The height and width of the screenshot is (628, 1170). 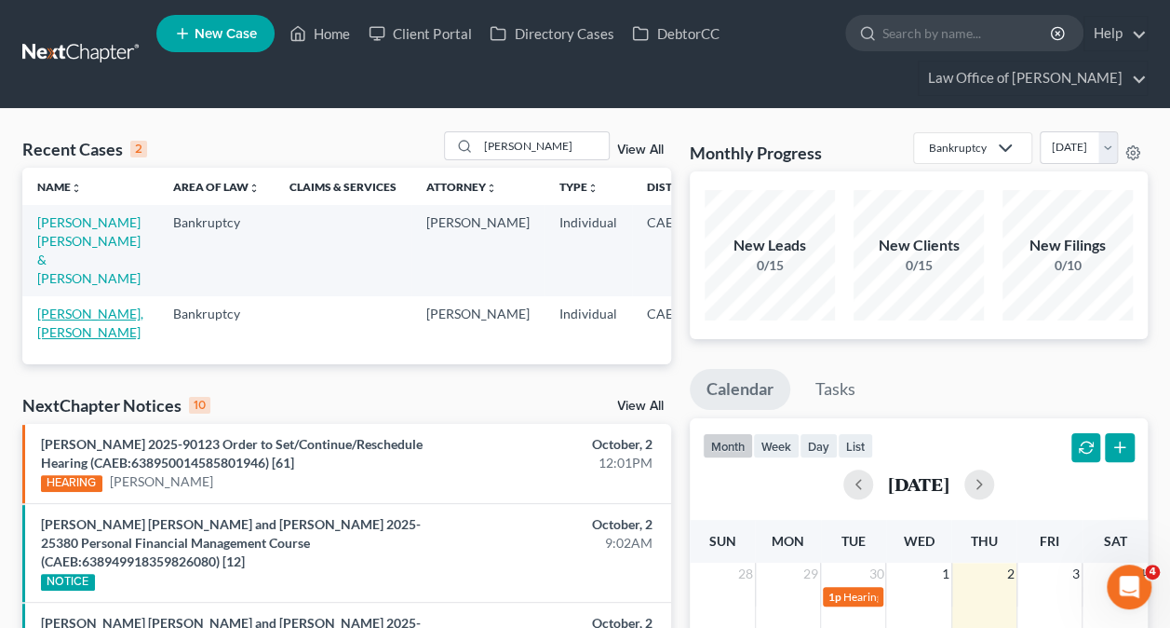 What do you see at coordinates (199, 405) in the screenshot?
I see `div: 10` at bounding box center [199, 405].